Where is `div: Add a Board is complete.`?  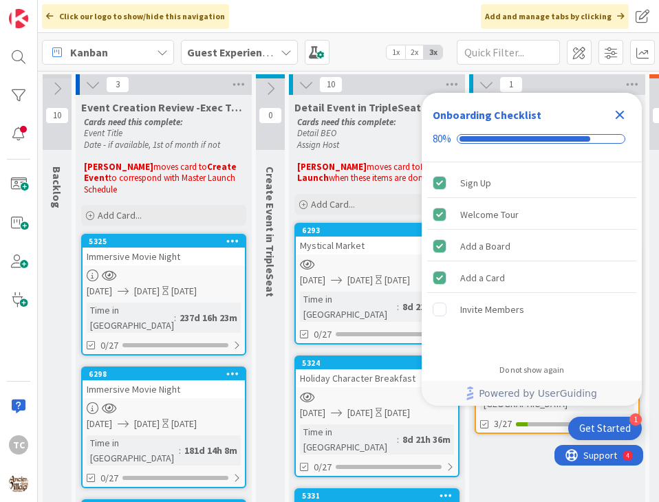 div: Add a Board is complete. is located at coordinates (532, 246).